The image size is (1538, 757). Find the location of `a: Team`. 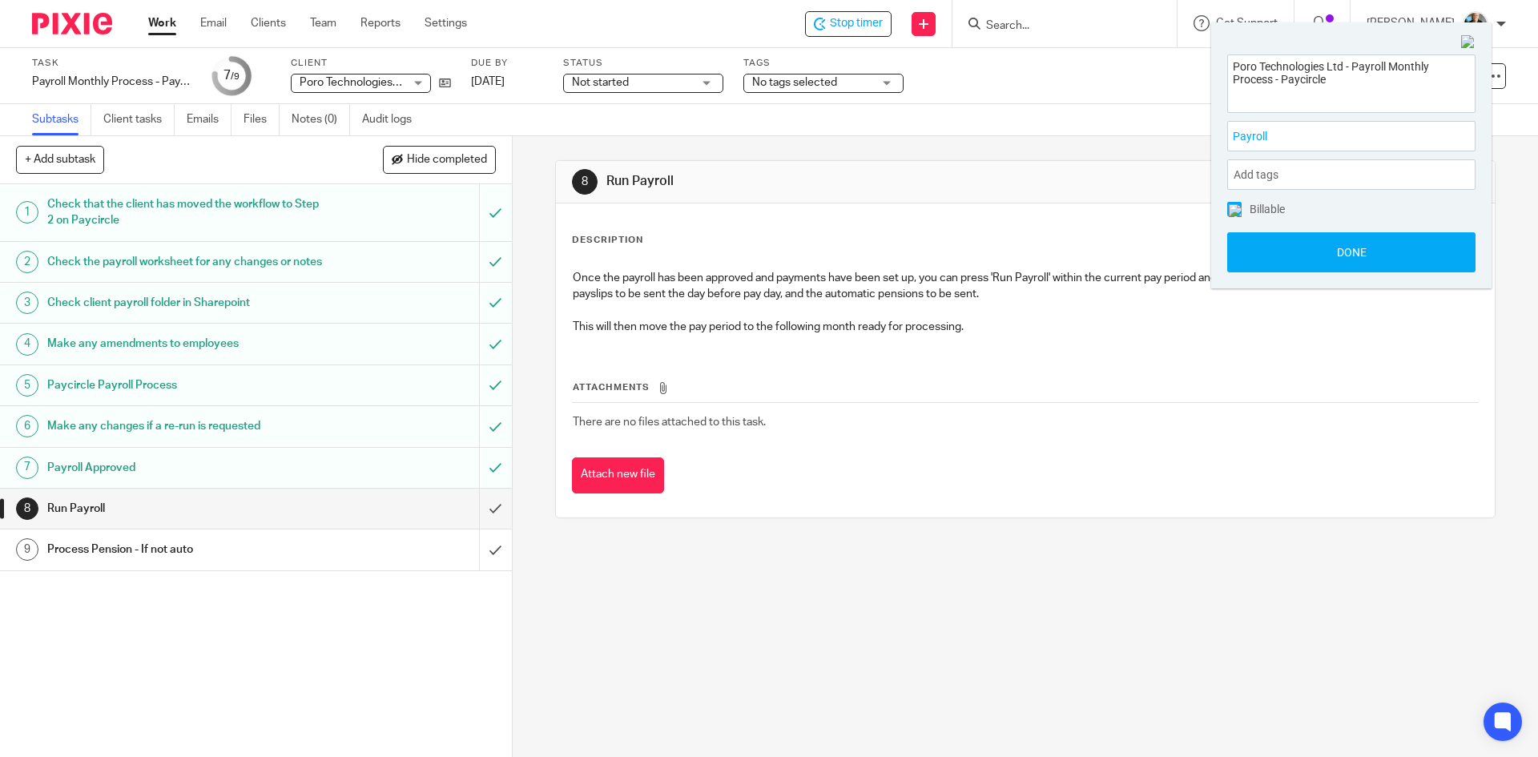

a: Team is located at coordinates (323, 23).